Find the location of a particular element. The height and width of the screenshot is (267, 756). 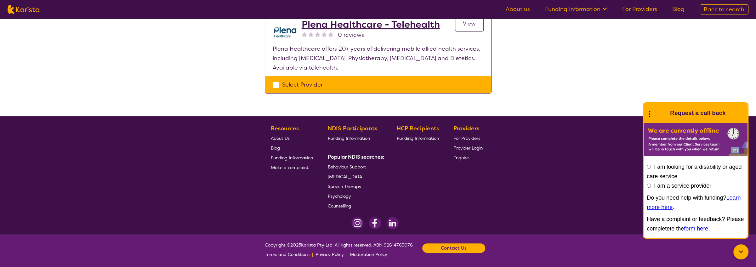

span: Make a complaint is located at coordinates (290, 167).